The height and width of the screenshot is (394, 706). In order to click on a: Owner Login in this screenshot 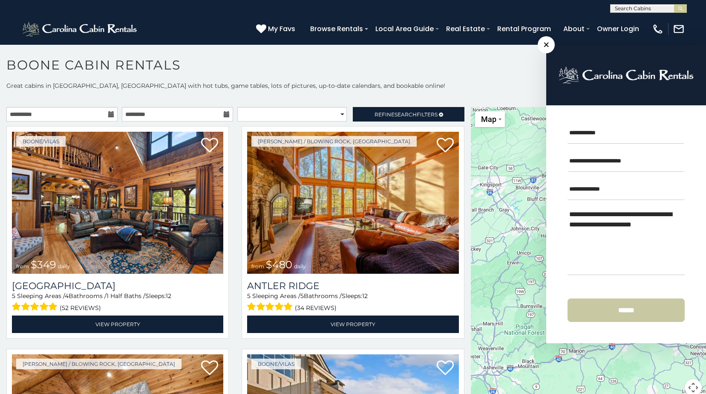, I will do `click(618, 29)`.